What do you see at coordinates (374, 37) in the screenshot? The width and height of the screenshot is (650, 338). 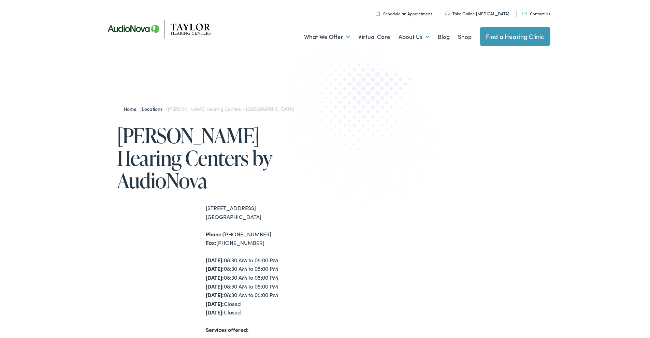 I see `a: Virtual Care` at bounding box center [374, 37].